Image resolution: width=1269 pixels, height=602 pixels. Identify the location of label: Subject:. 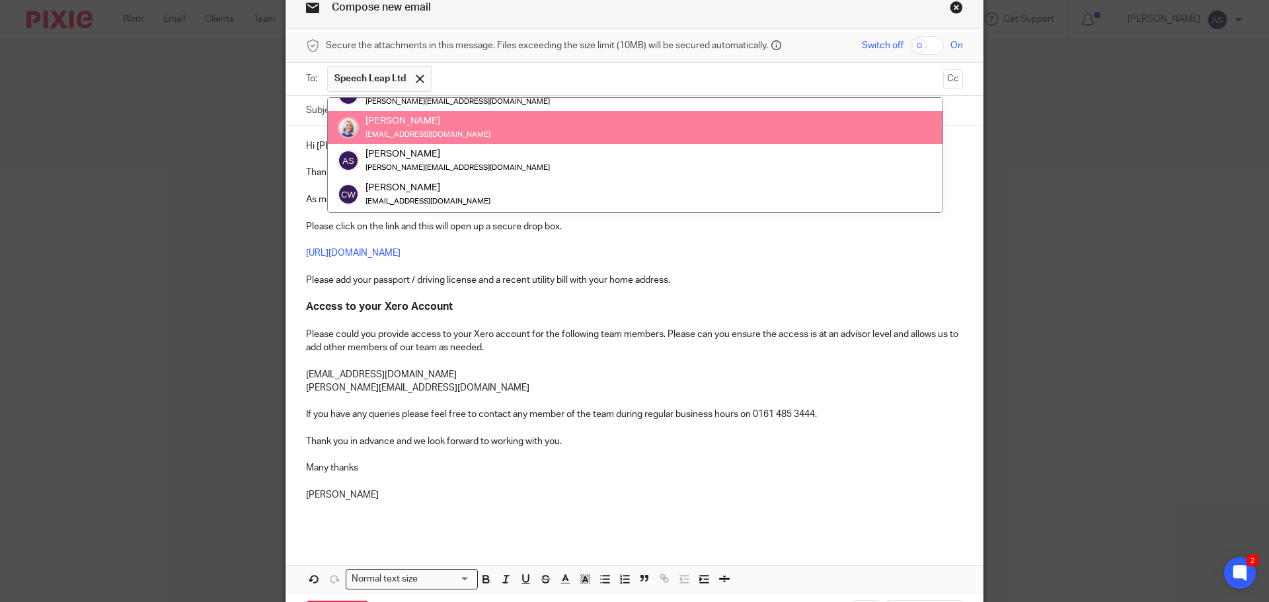
(323, 110).